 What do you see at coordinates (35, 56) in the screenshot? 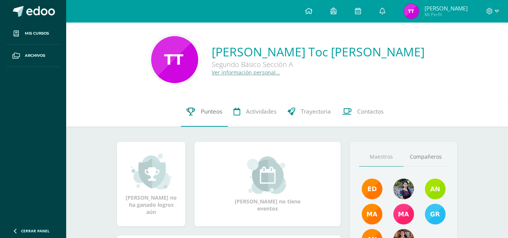
I see `span: Archivos` at bounding box center [35, 56].